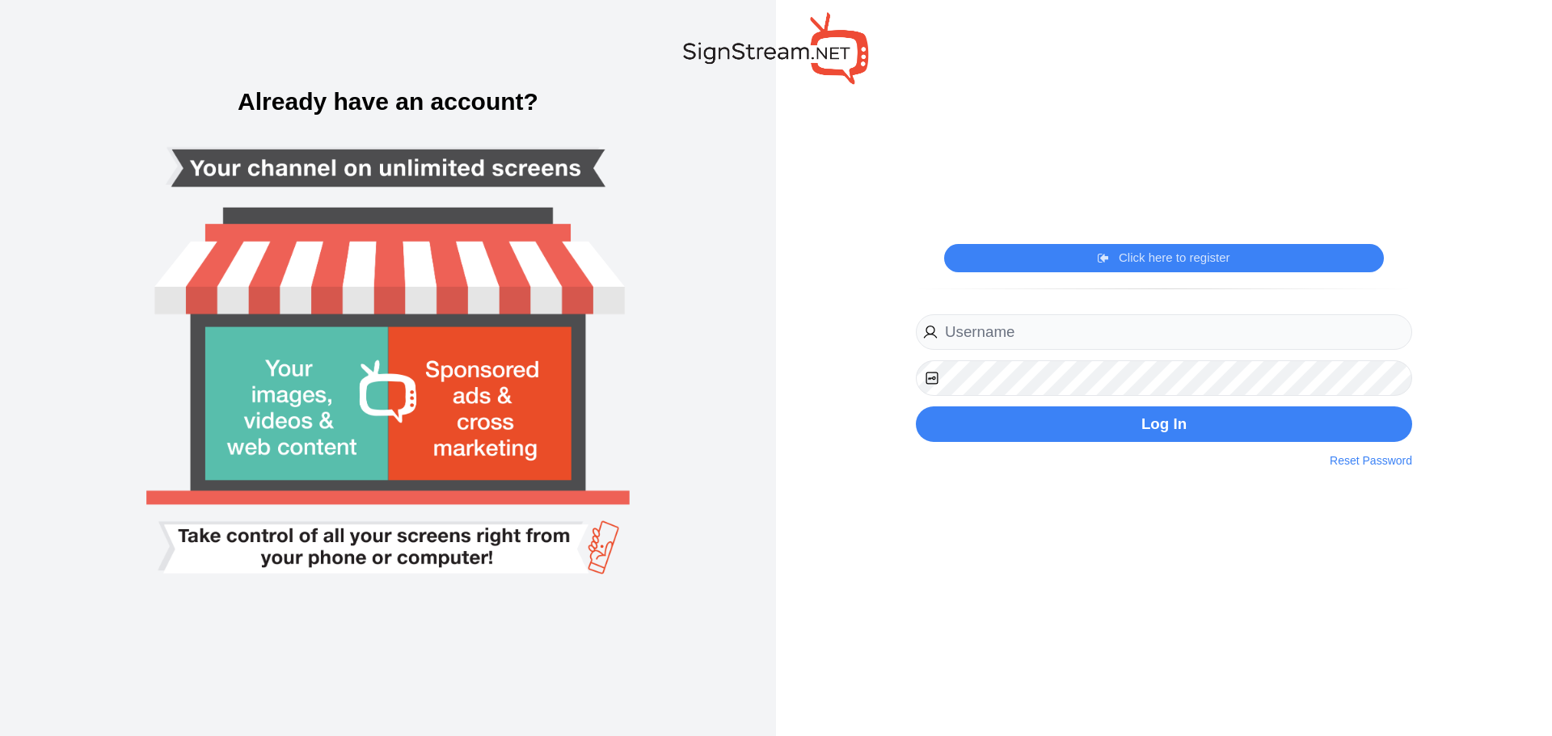 The height and width of the screenshot is (736, 1552). I want to click on button: Log In, so click(1164, 424).